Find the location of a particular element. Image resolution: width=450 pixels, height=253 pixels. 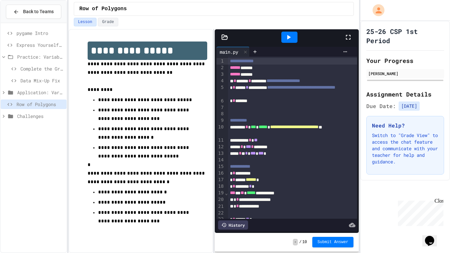

div: 10 is located at coordinates (220, 130).